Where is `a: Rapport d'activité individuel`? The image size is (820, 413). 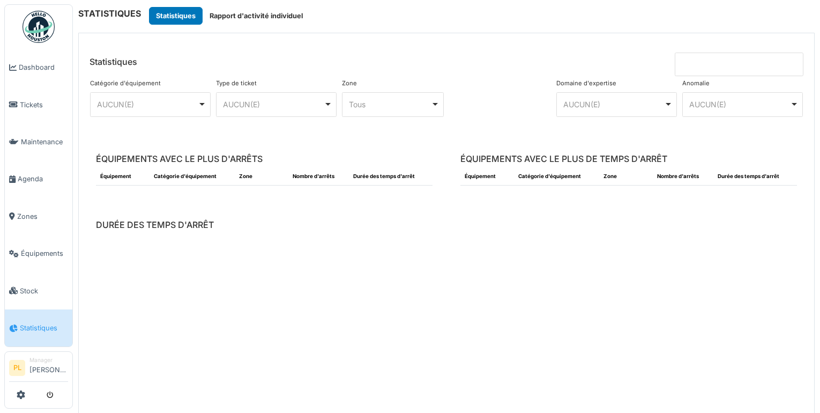 a: Rapport d'activité individuel is located at coordinates (256, 16).